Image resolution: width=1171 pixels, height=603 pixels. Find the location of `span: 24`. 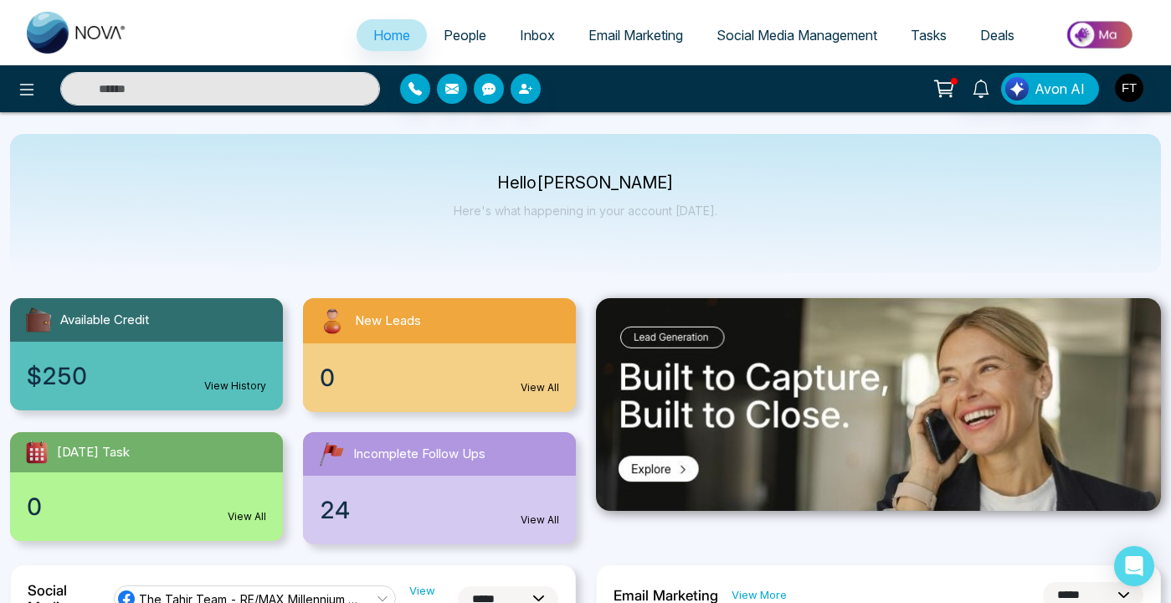

span: 24 is located at coordinates (335, 510).